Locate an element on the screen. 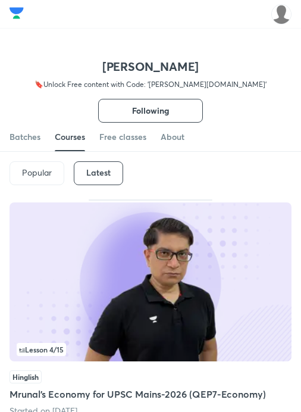 The width and height of the screenshot is (301, 412). span: Following is located at coordinates (151, 111).